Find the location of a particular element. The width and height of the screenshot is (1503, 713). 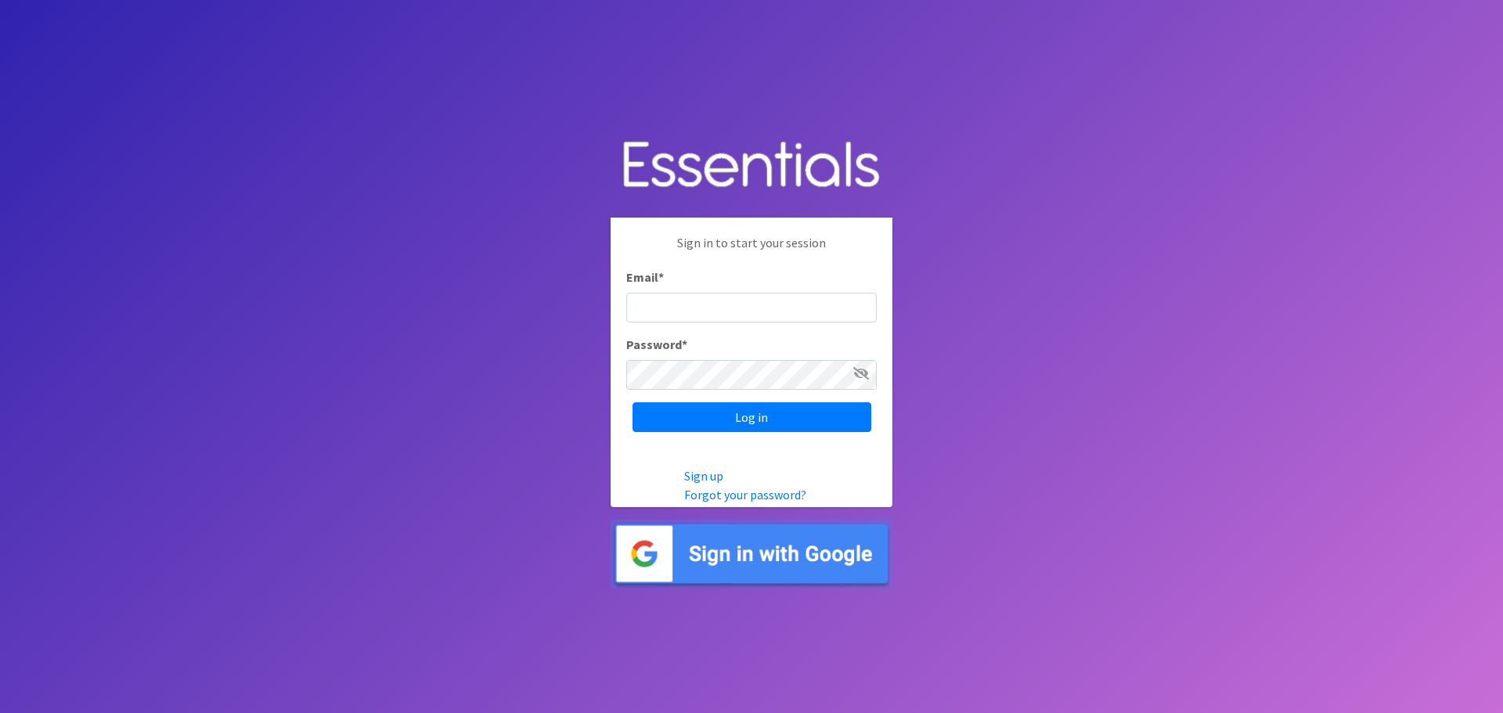

img: Sign in with Google is located at coordinates (752, 554).